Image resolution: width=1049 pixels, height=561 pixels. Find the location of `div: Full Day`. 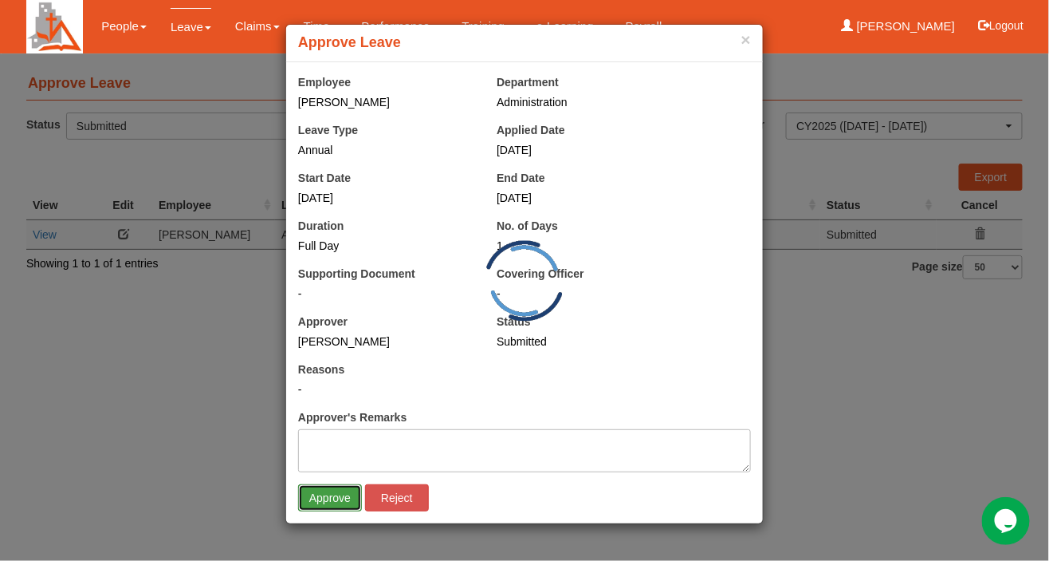

div: Full Day is located at coordinates (385, 246).